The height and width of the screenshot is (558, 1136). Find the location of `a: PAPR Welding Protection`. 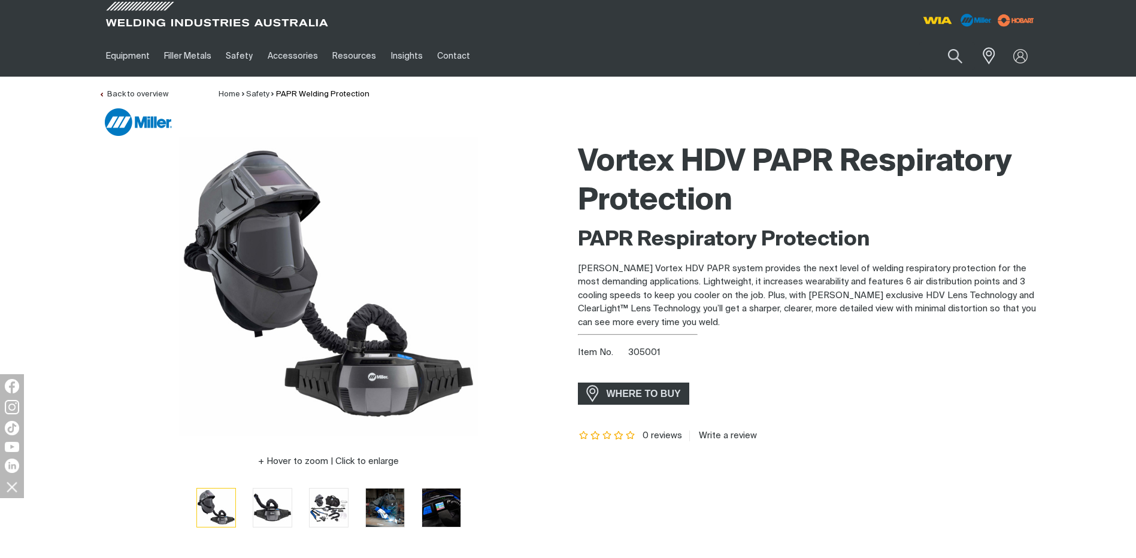

a: PAPR Welding Protection is located at coordinates (323, 94).